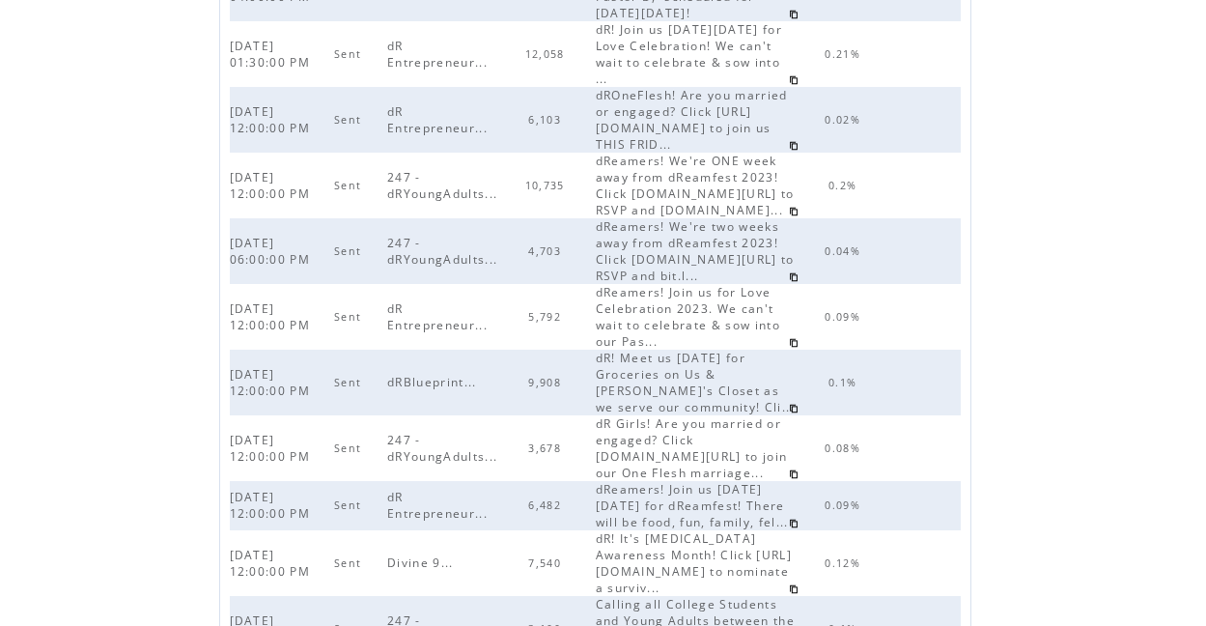 This screenshot has width=1206, height=626. What do you see at coordinates (547, 185) in the screenshot?
I see `span: 10,735` at bounding box center [547, 185].